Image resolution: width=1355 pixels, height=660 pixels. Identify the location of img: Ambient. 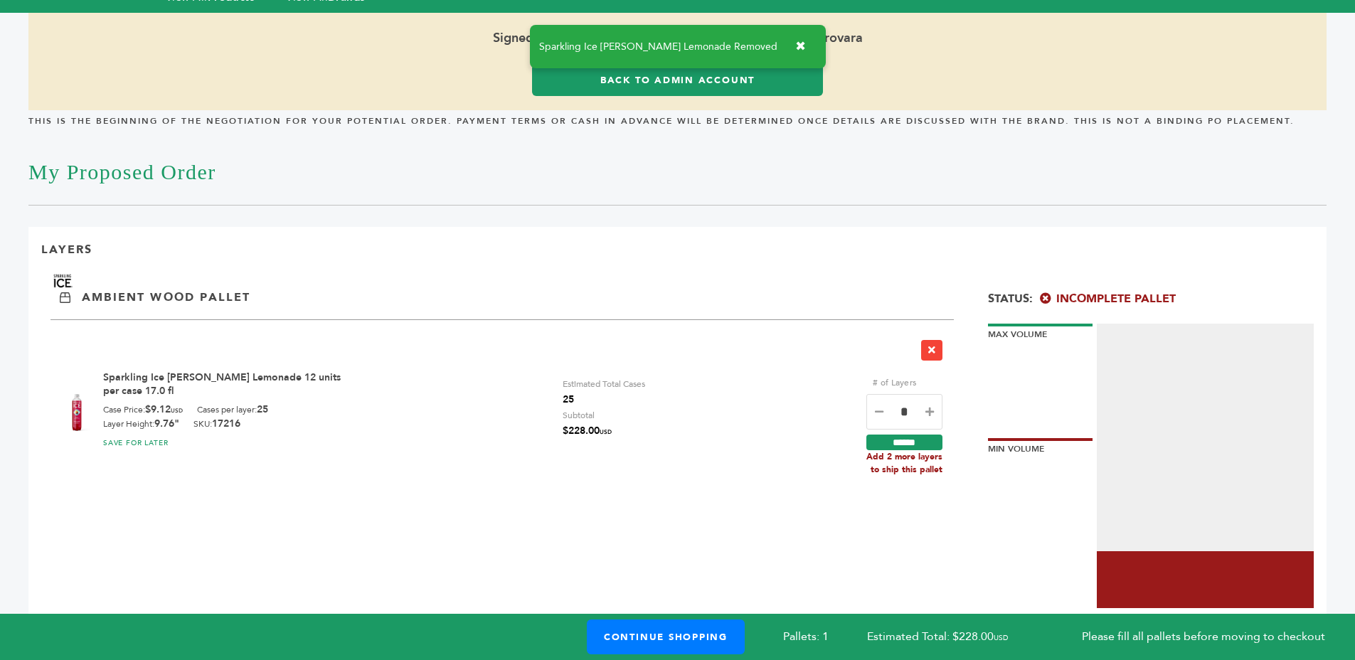
(65, 297).